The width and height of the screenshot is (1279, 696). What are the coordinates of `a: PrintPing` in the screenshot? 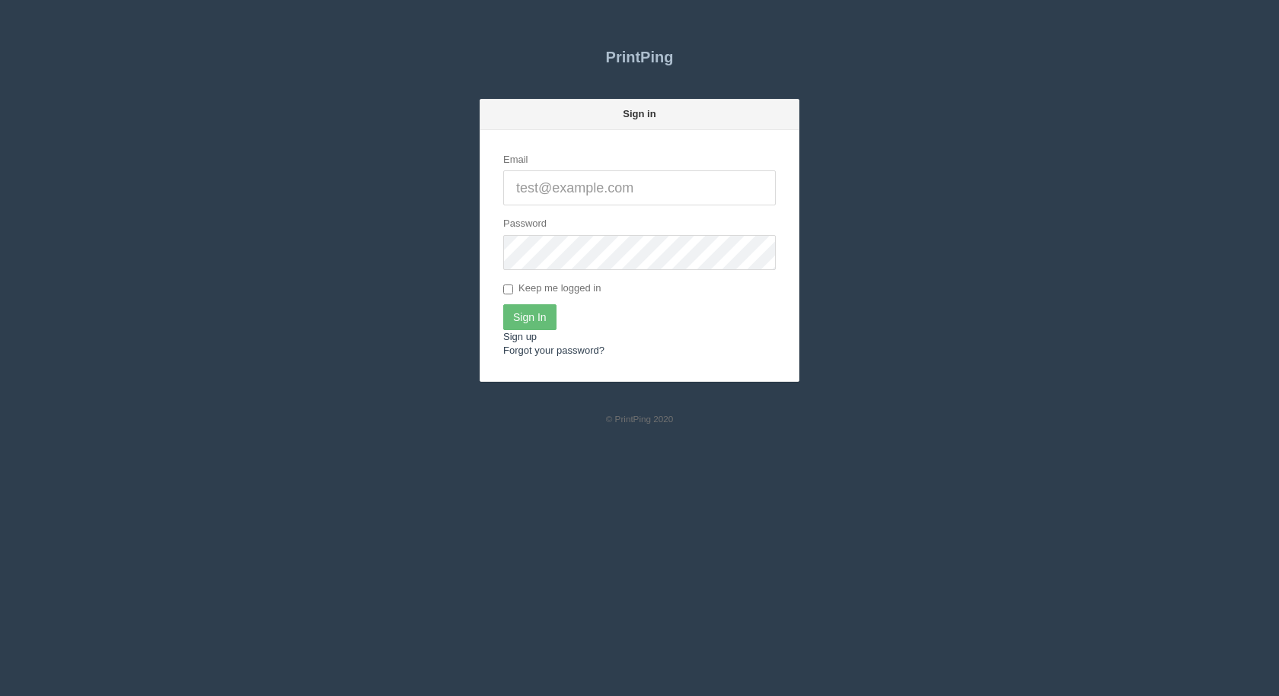 It's located at (639, 57).